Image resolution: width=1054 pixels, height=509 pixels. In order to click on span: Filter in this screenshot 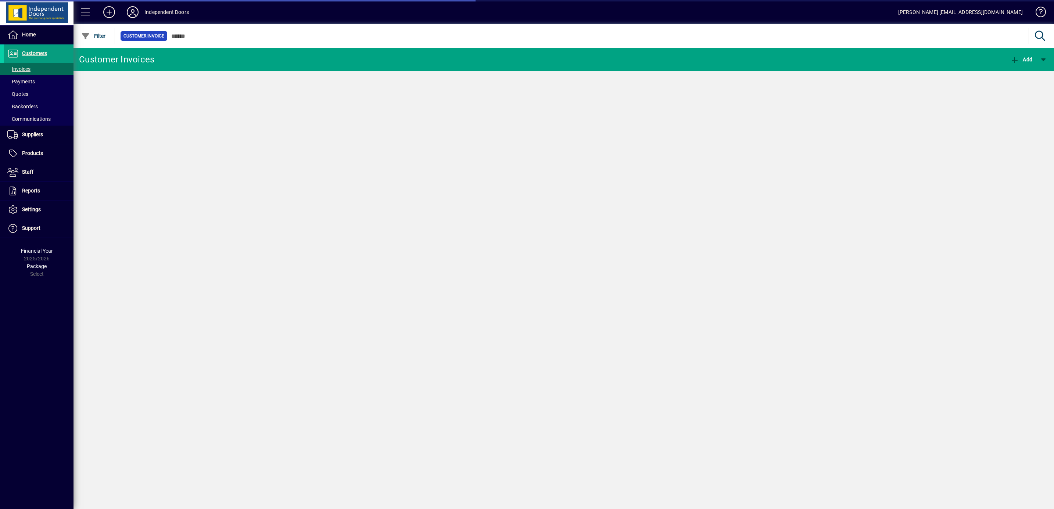, I will do `click(93, 36)`.